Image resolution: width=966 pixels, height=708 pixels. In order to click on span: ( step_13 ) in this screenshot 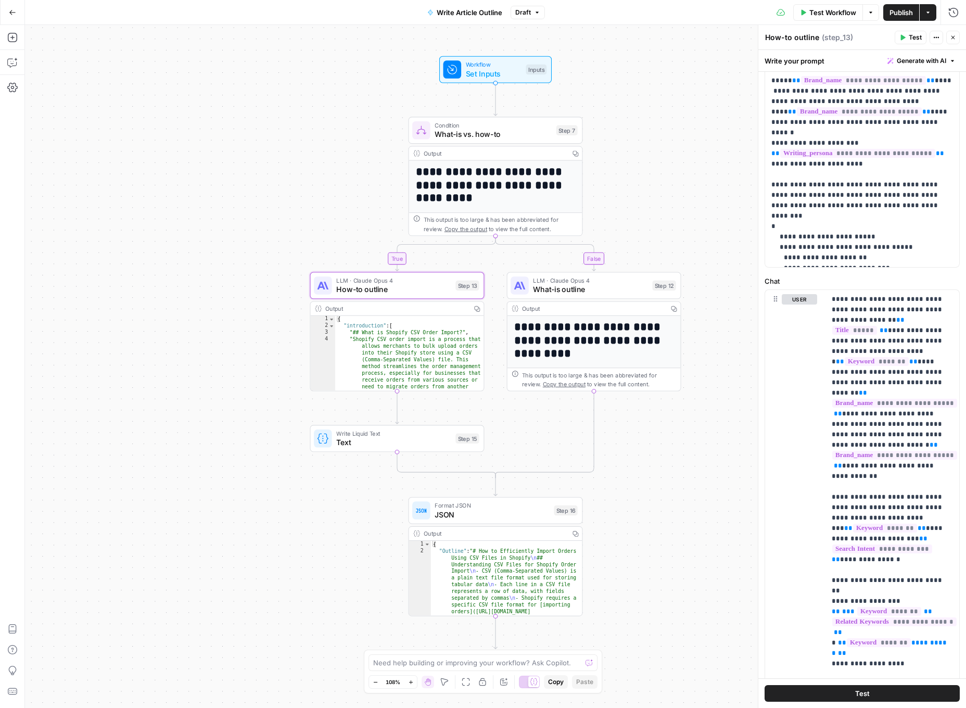, I will do `click(837, 37)`.